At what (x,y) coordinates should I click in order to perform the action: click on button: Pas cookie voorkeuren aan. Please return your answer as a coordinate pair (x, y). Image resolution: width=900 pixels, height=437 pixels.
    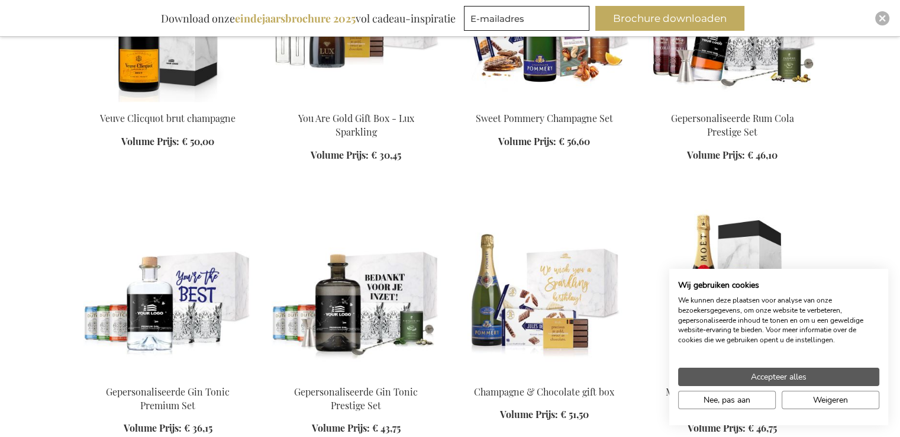
    Looking at the image, I should click on (727, 399).